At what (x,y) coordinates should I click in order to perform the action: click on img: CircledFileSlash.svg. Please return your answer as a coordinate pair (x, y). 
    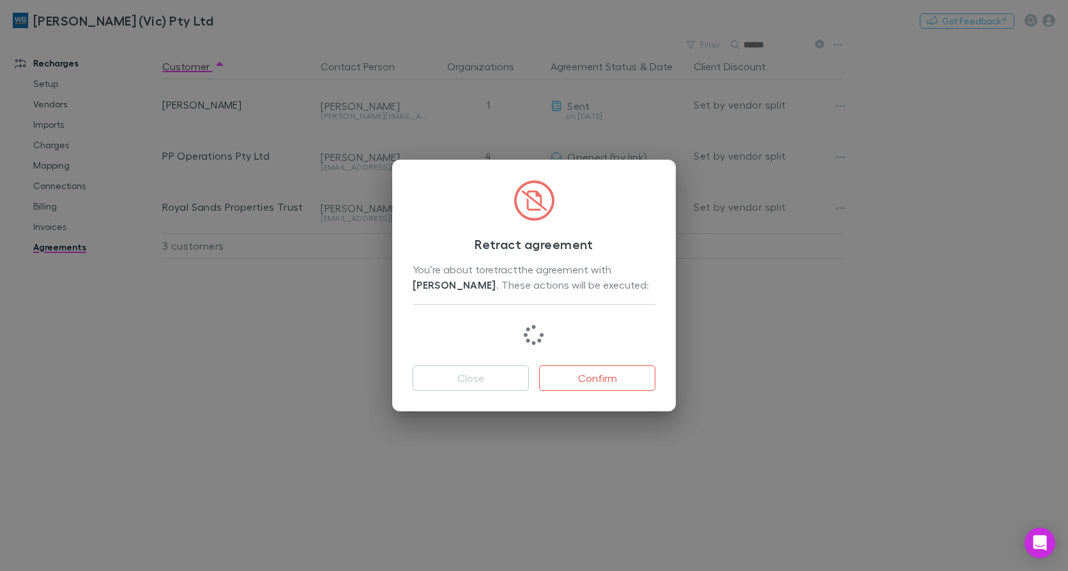
    Looking at the image, I should click on (534, 201).